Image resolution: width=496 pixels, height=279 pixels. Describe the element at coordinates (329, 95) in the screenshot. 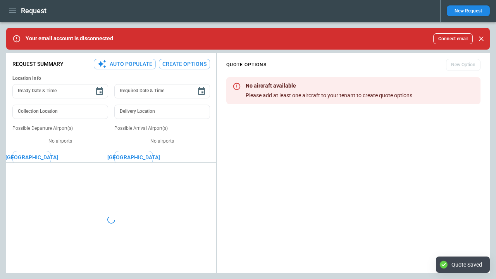

I see `p: Please add at least one aircraft to your tenant to create quote options` at that location.